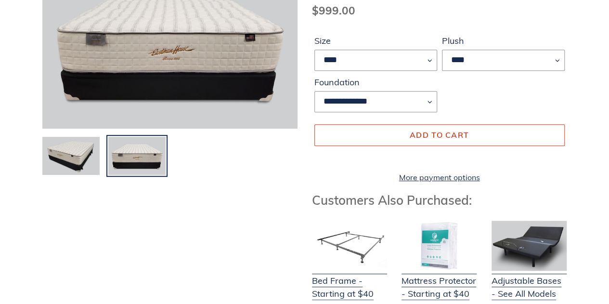 The height and width of the screenshot is (304, 609). What do you see at coordinates (376, 82) in the screenshot?
I see `label: Foundation` at bounding box center [376, 82].